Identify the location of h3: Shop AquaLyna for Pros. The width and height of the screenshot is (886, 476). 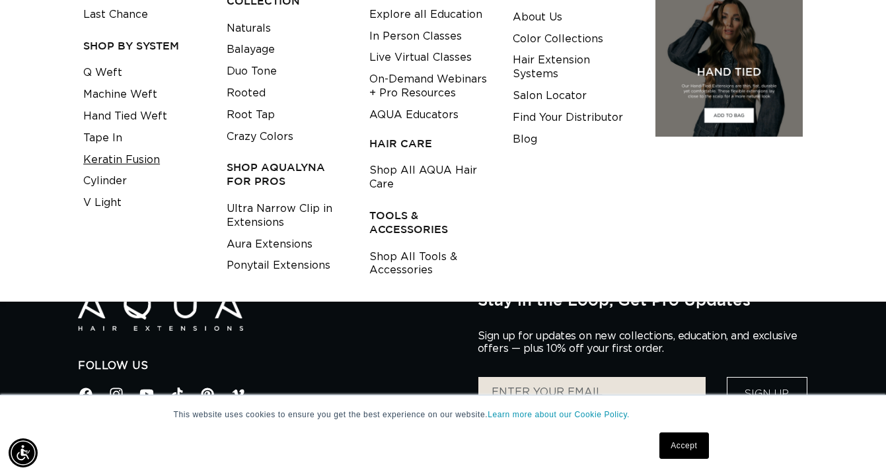
(288, 174).